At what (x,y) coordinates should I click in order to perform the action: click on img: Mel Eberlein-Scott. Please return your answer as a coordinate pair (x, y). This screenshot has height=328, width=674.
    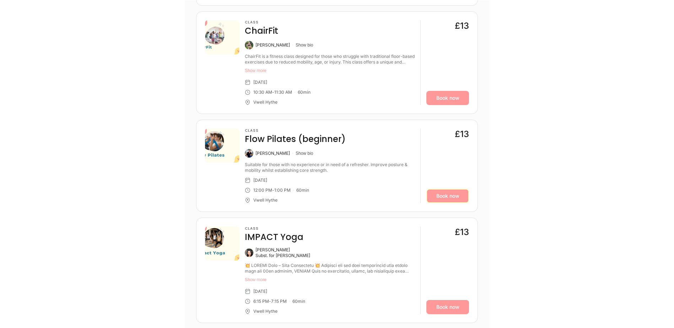
    Looking at the image, I should click on (249, 45).